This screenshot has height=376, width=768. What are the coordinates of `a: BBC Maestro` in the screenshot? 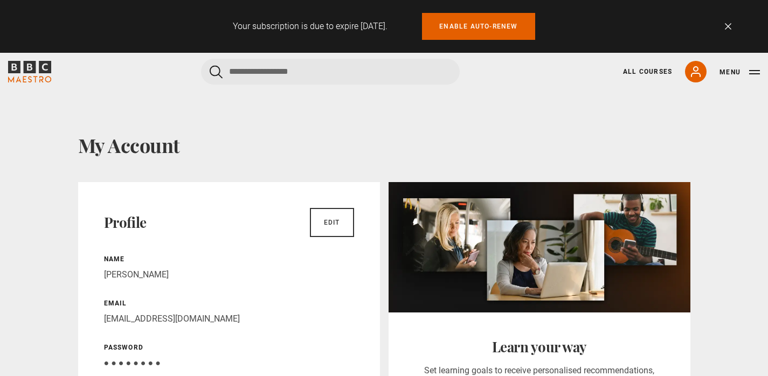 It's located at (30, 72).